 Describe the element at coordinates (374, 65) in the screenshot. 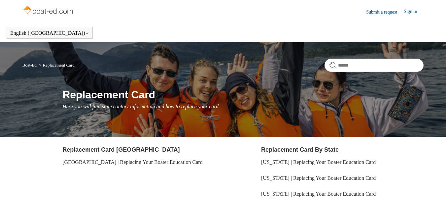

I see `input: Search` at that location.